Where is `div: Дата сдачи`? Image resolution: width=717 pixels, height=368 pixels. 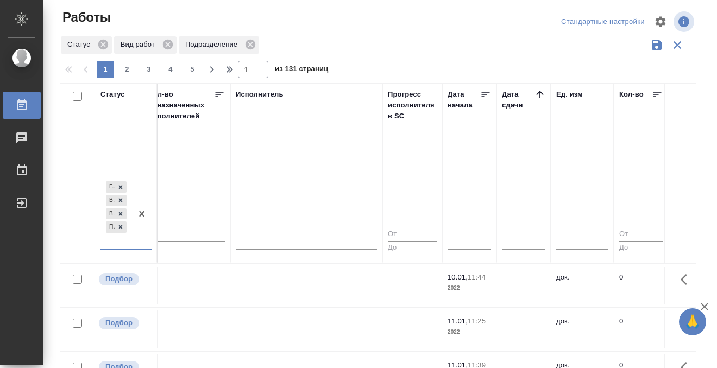
div: Дата сдачи is located at coordinates (518, 100).